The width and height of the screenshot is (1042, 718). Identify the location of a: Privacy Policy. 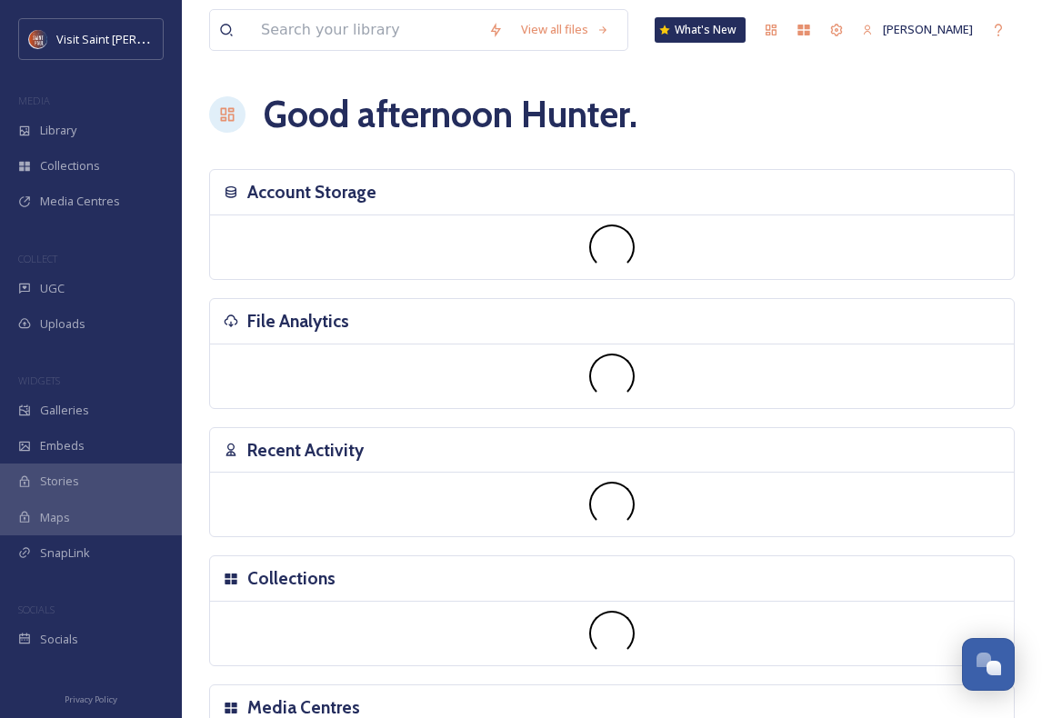
(91, 698).